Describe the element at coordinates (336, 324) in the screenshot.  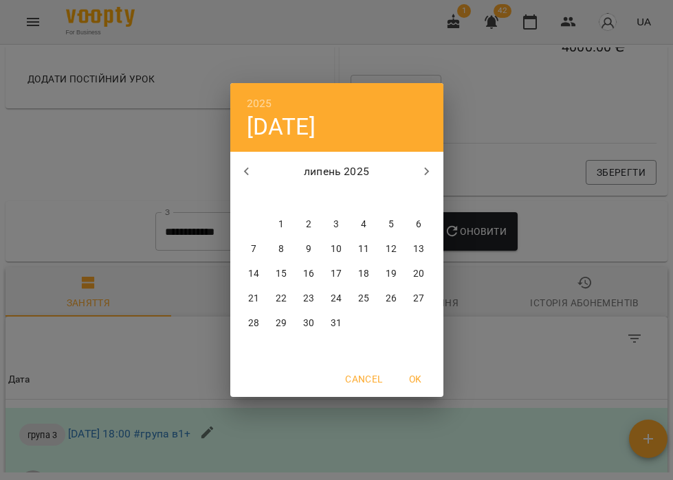
I see `p: 31` at that location.